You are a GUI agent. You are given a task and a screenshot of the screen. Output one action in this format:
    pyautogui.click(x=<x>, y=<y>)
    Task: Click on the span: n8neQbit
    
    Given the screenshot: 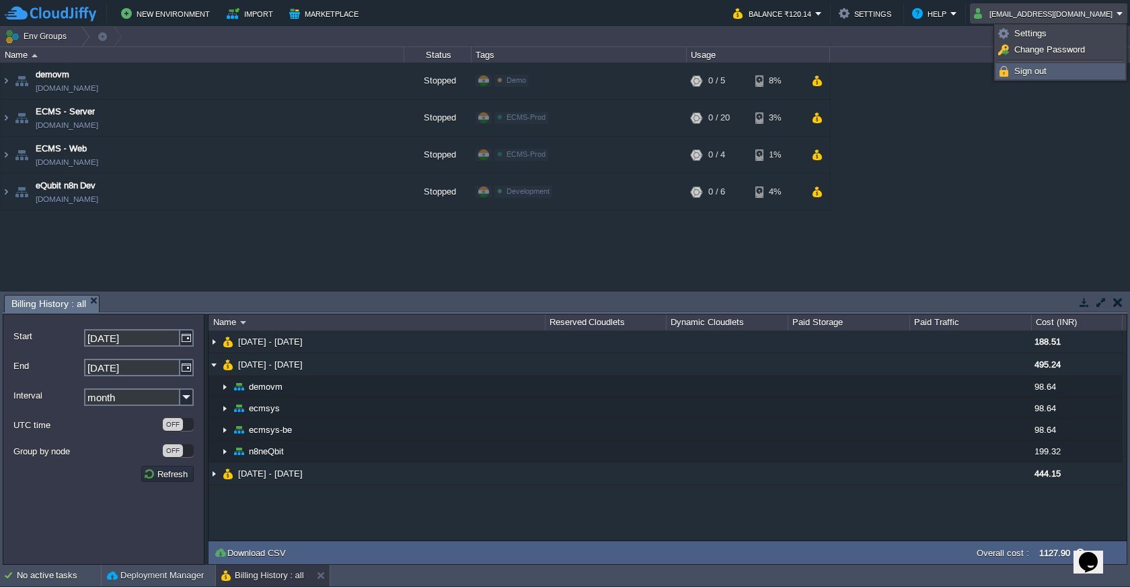 What is the action you would take?
    pyautogui.click(x=266, y=451)
    